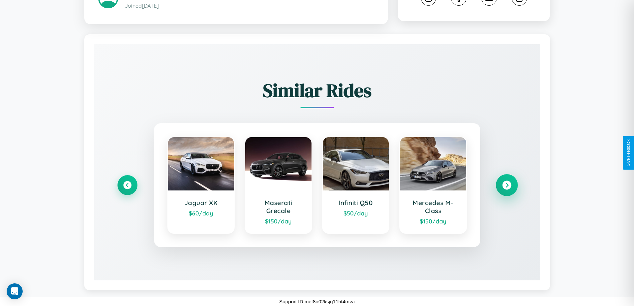 The height and width of the screenshot is (306, 634). What do you see at coordinates (356, 213) in the screenshot?
I see `div: $ 50 /day` at bounding box center [356, 213].